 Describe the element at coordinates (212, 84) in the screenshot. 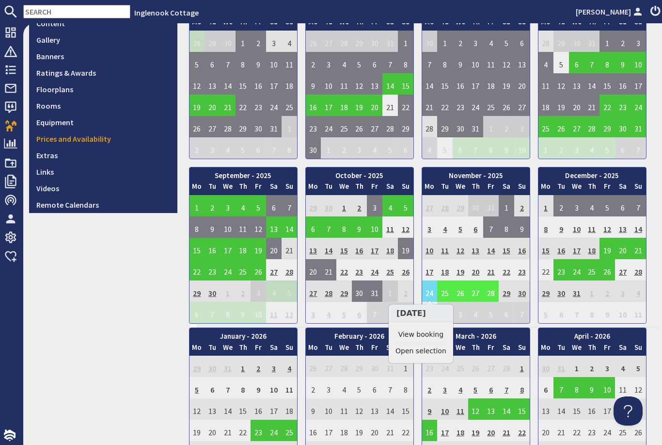

I see `td: 13` at that location.